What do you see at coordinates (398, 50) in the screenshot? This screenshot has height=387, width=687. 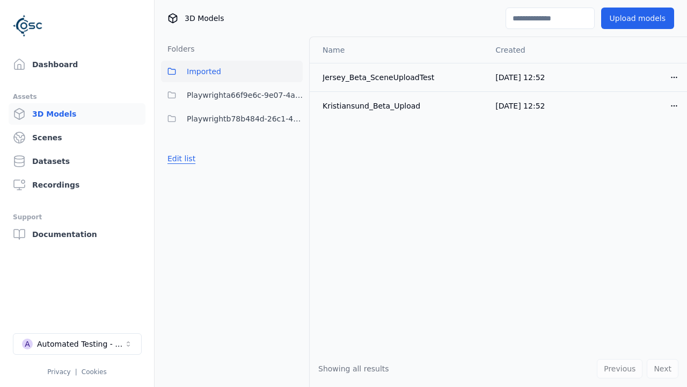 I see `th: Name` at bounding box center [398, 50].